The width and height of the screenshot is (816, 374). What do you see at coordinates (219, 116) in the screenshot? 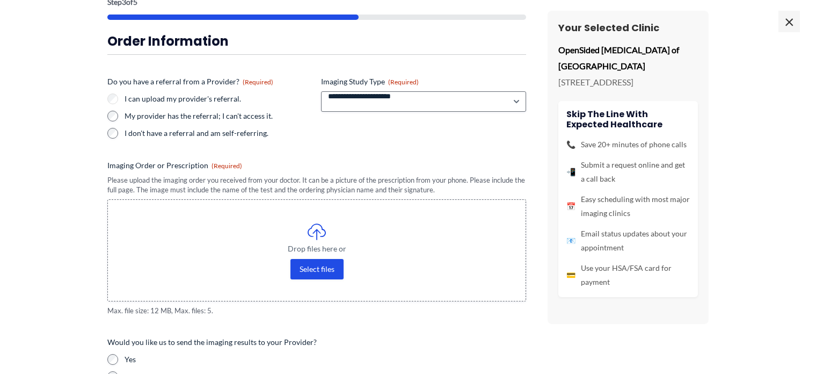
I see `label: My provider has the referral; I can't access it.` at bounding box center [219, 116].